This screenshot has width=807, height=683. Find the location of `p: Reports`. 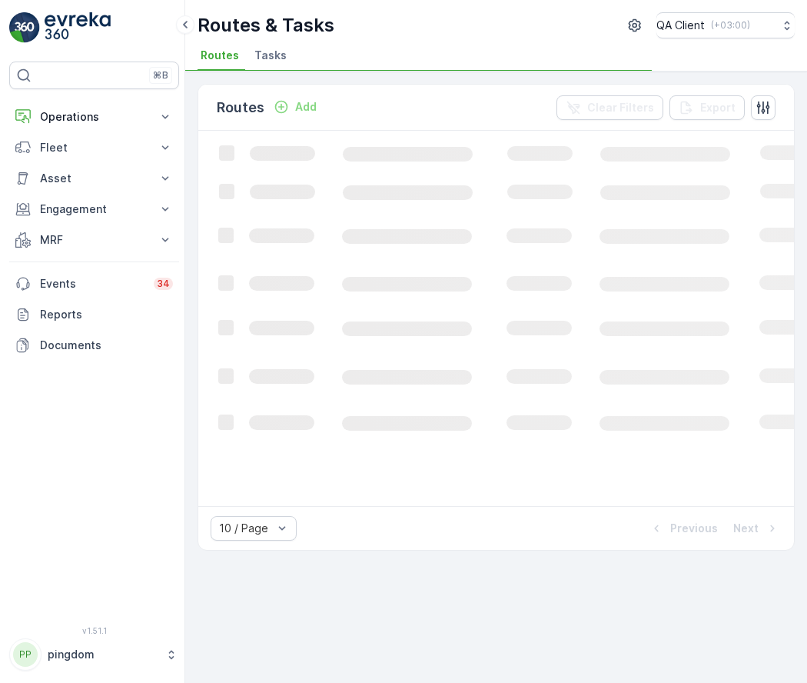

p: Reports is located at coordinates (106, 314).